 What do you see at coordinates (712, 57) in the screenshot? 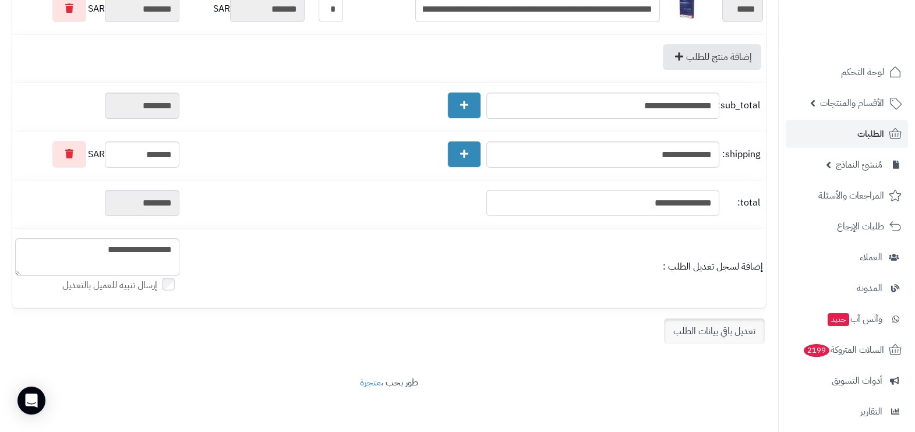
I see `a: إضافة منتج للطلب` at bounding box center [712, 57].